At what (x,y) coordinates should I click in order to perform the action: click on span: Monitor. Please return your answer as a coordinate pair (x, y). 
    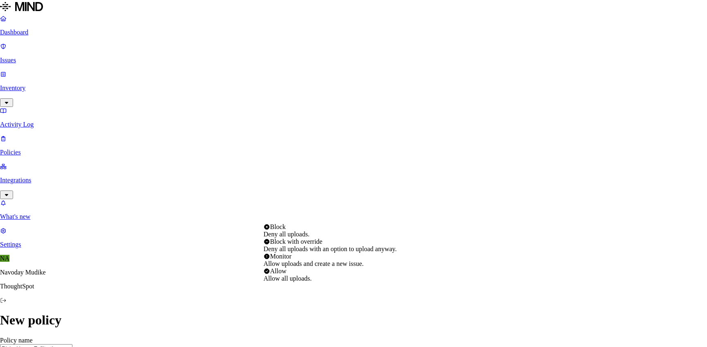
    Looking at the image, I should click on (281, 256).